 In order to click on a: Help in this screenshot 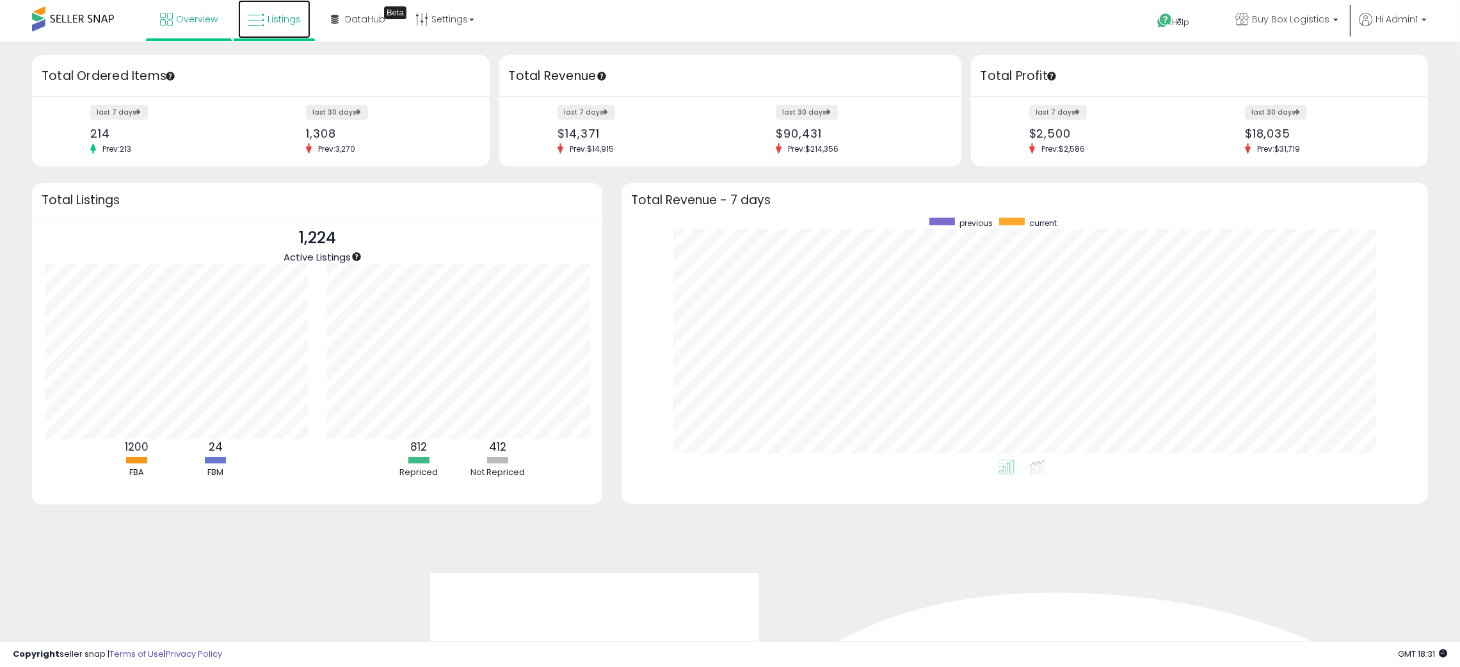, I will do `click(1181, 22)`.